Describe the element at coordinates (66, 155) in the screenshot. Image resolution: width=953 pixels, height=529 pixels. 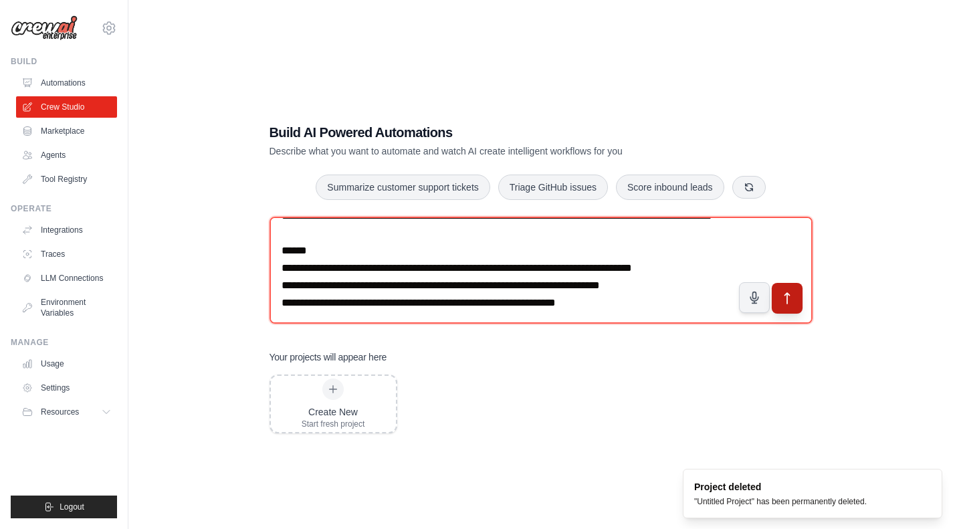
I see `a: Agents` at that location.